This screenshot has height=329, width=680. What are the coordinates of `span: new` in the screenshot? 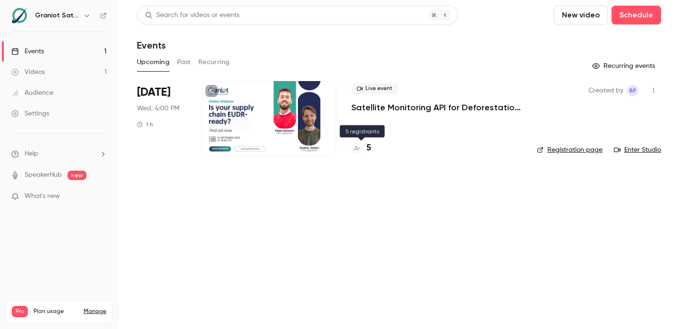 It's located at (77, 176).